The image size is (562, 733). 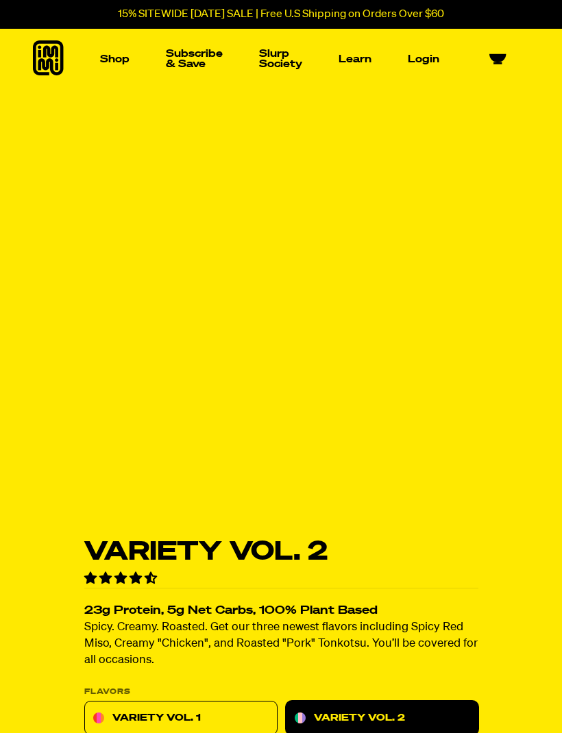 What do you see at coordinates (281, 552) in the screenshot?
I see `h1: Variety Vol. 2` at bounding box center [281, 552].